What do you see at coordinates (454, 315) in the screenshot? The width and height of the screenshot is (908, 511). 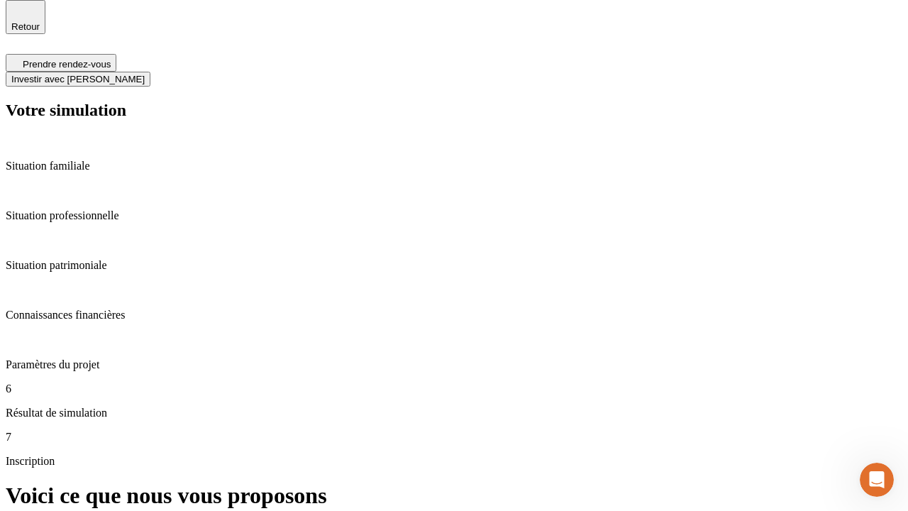 I see `p: Connaissances financières` at bounding box center [454, 315].